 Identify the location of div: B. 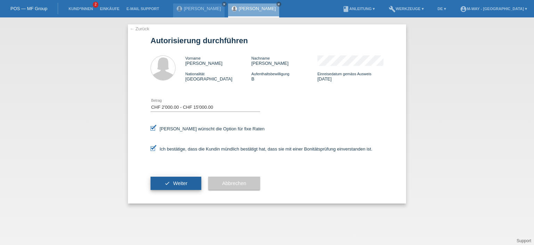
(285, 76).